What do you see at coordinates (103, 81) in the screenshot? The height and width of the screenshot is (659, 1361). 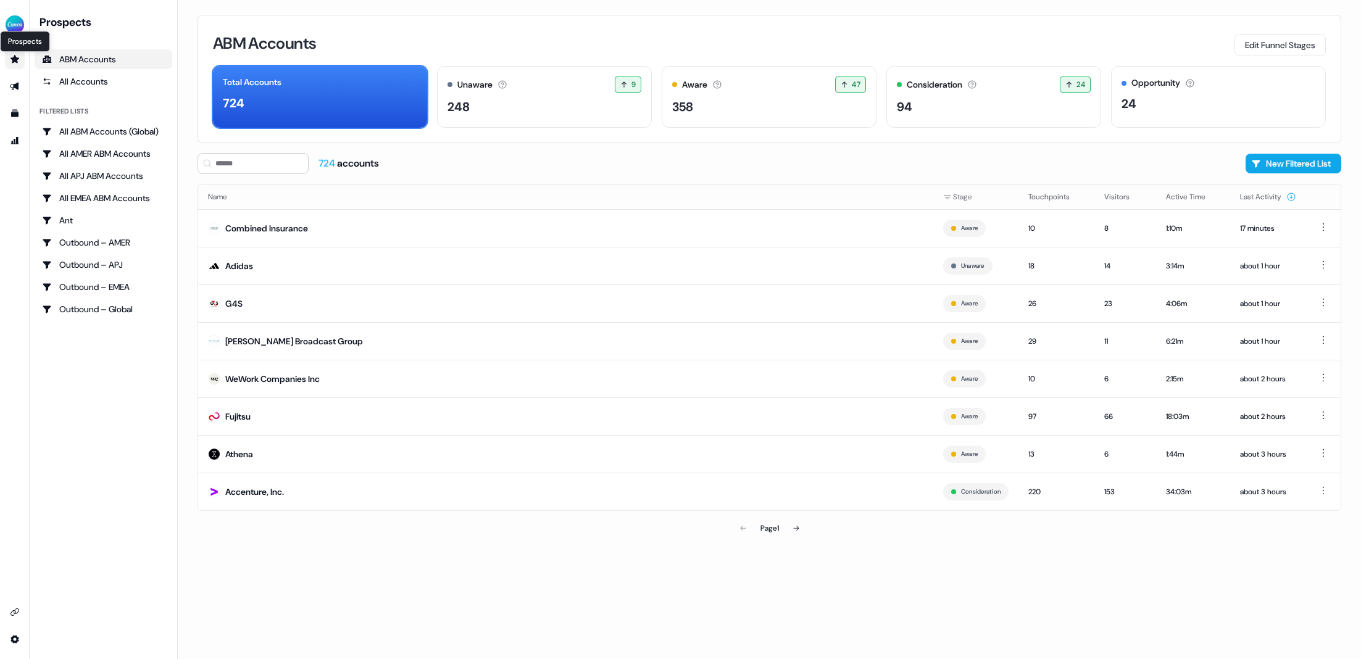 I see `a: All accounts` at bounding box center [103, 81].